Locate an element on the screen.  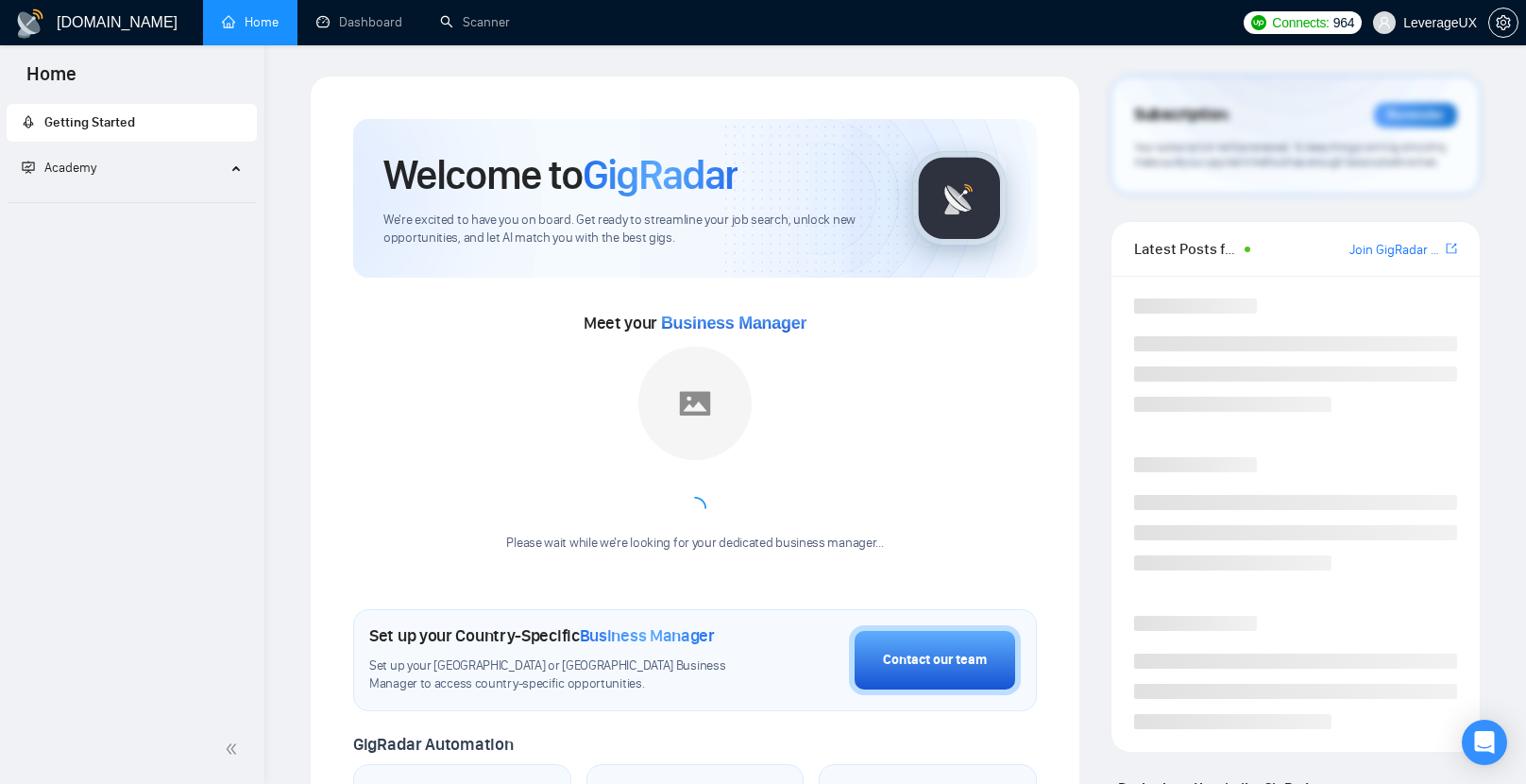
div: Open Intercom Messenger is located at coordinates (1485, 743).